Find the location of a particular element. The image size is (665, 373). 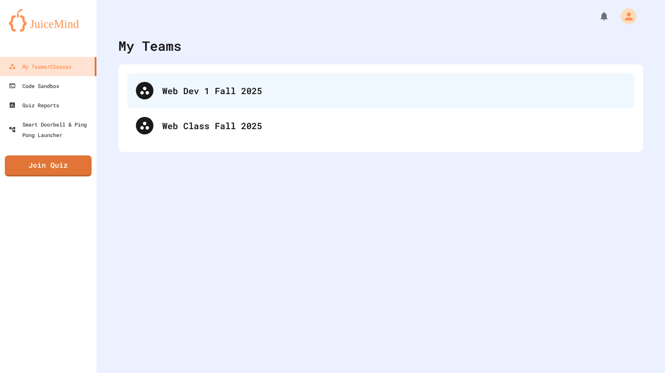

div: Quiz Reports is located at coordinates (34, 105).